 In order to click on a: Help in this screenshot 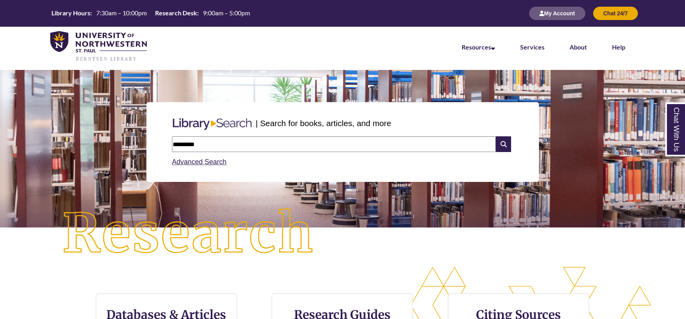, I will do `click(619, 47)`.